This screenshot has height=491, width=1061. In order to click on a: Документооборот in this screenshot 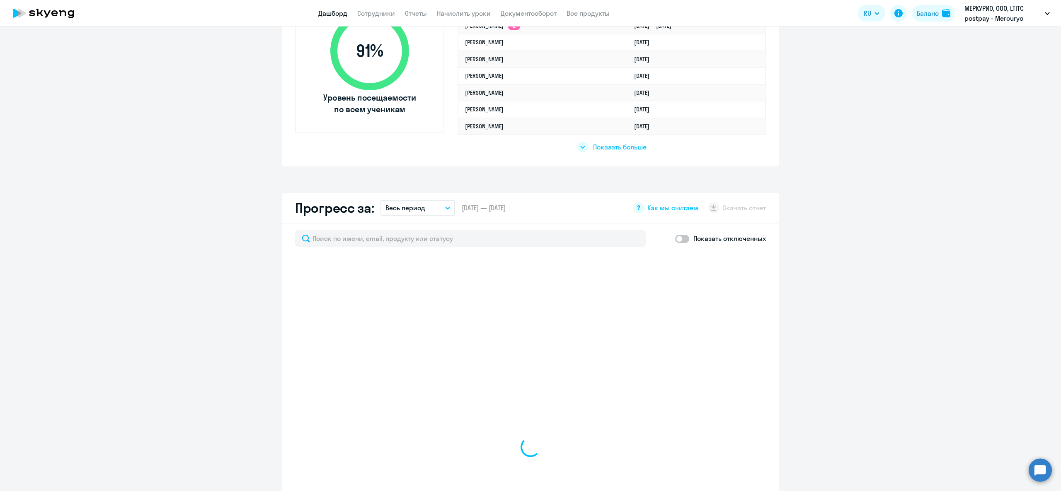, I will do `click(528, 13)`.